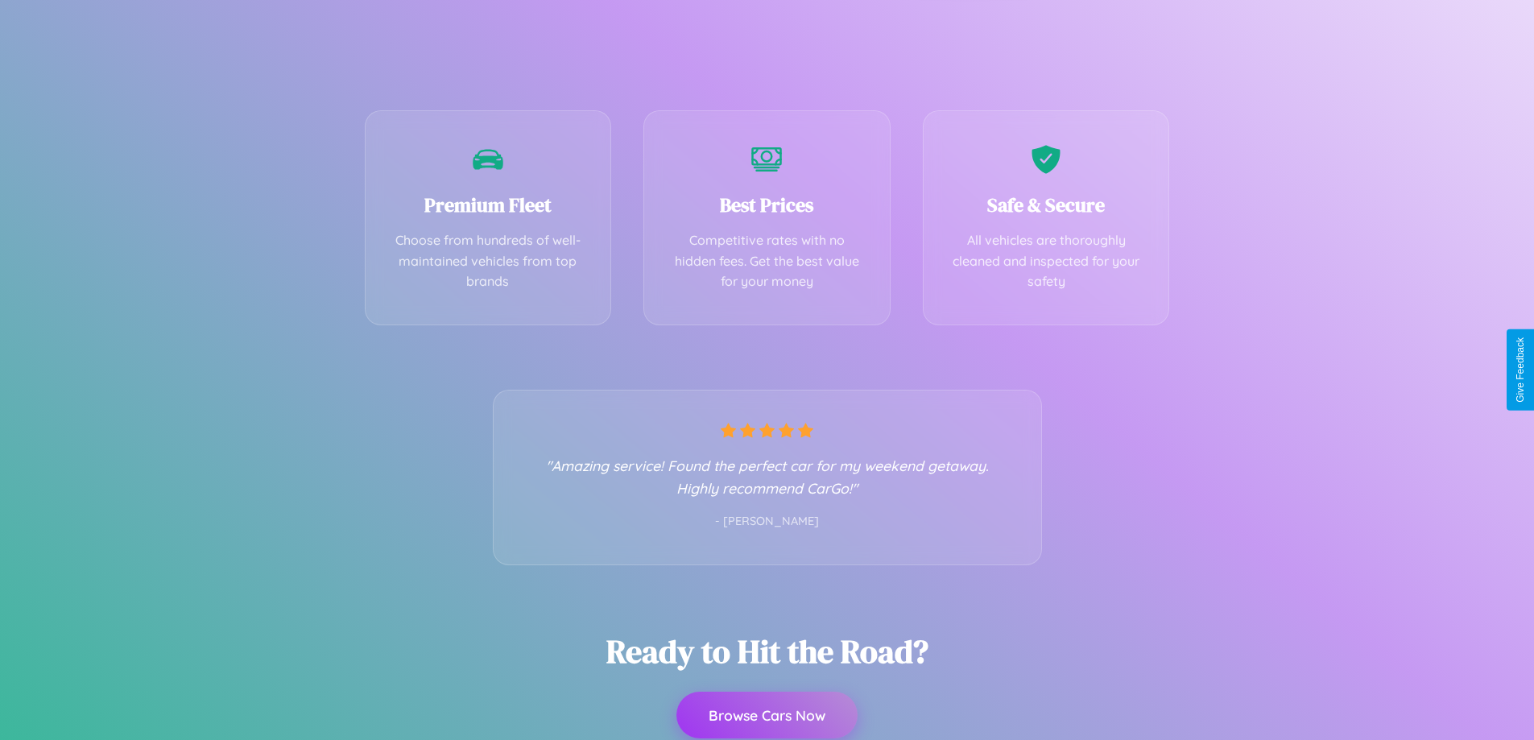 This screenshot has width=1534, height=740. I want to click on h3: Best Prices, so click(767, 205).